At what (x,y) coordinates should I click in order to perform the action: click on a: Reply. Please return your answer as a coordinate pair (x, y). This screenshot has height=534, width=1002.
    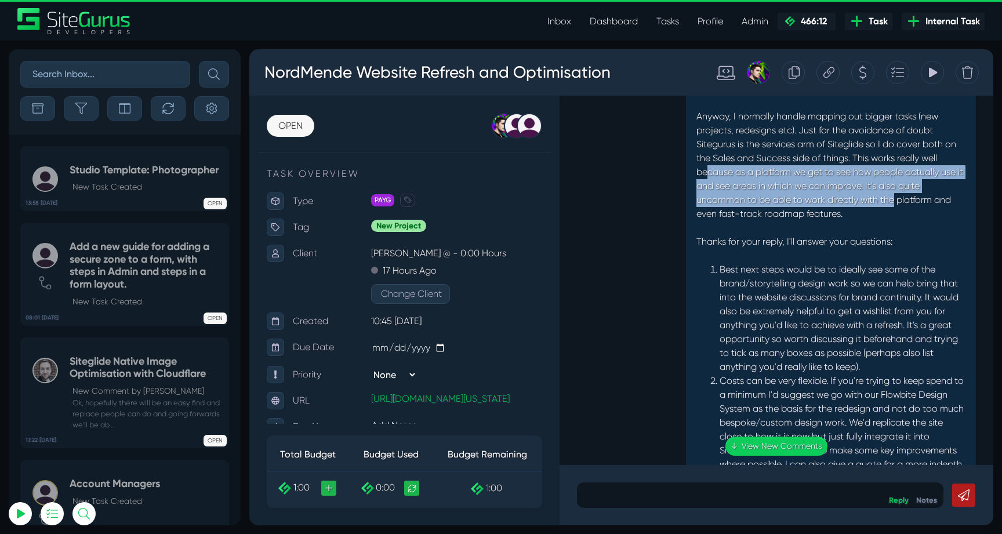
    Looking at the image, I should click on (650, 451).